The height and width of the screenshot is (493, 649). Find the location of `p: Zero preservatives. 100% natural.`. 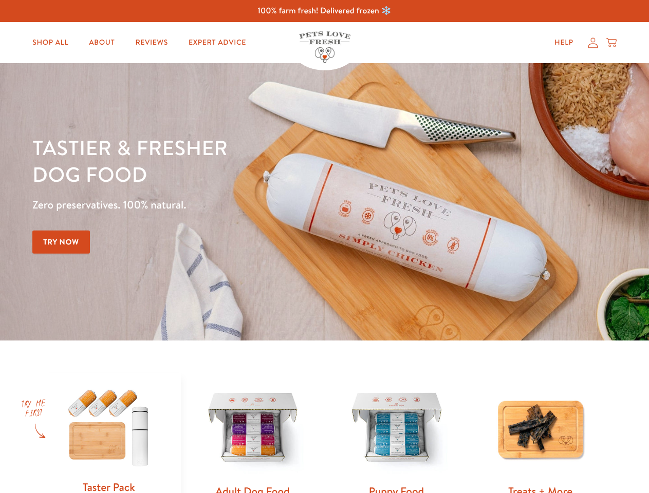

p: Zero preservatives. 100% natural. is located at coordinates (227, 205).